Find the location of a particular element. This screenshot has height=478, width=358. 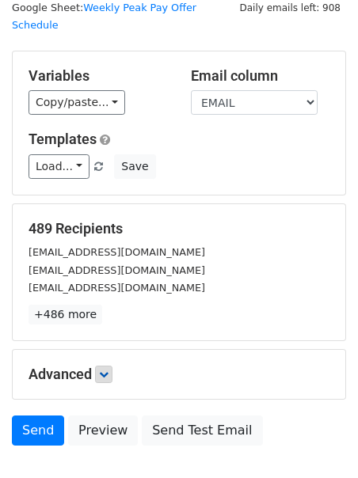

div: Chat Widget is located at coordinates (318, 440).